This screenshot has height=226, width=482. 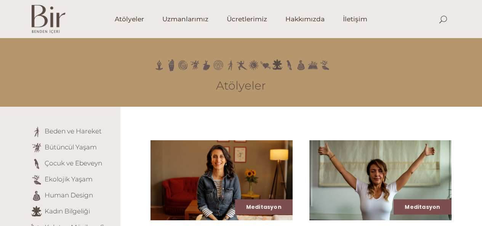 What do you see at coordinates (69, 179) in the screenshot?
I see `a: Ekolojik Yaşam` at bounding box center [69, 179].